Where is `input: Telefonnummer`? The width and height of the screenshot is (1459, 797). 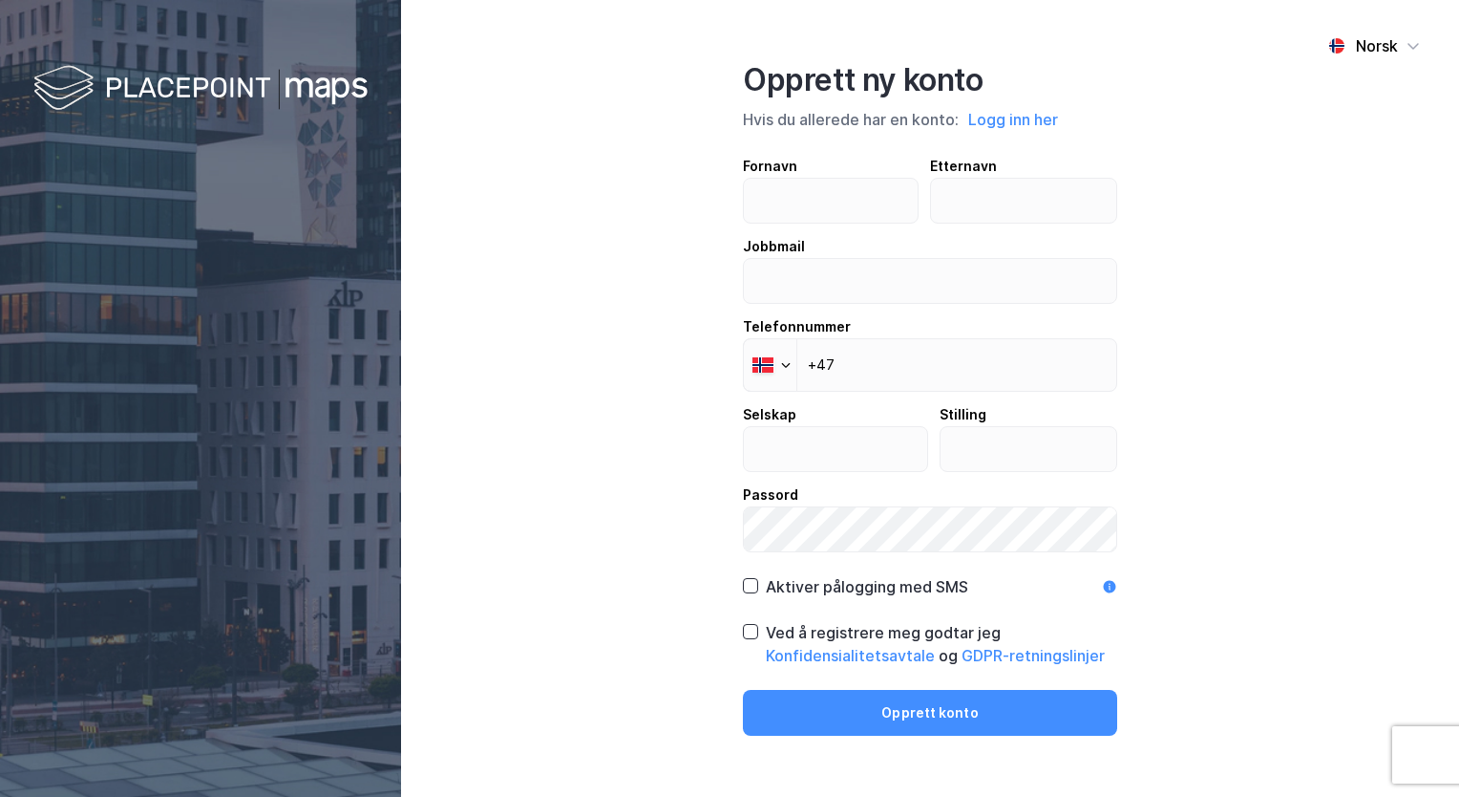 input: Telefonnummer is located at coordinates (930, 365).